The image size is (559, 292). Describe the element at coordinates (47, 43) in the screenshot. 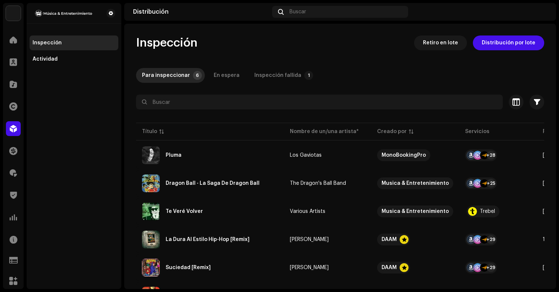

I see `div: Inspección` at that location.